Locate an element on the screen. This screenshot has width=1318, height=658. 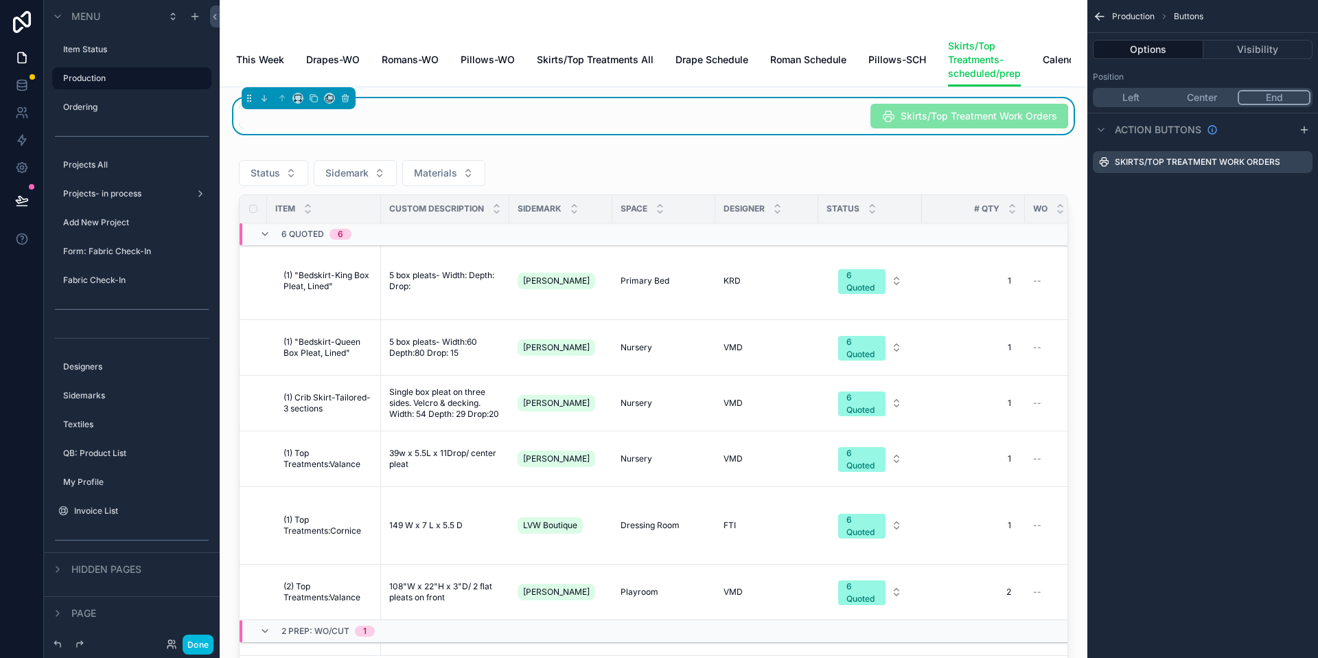
span: Space is located at coordinates (634, 209).